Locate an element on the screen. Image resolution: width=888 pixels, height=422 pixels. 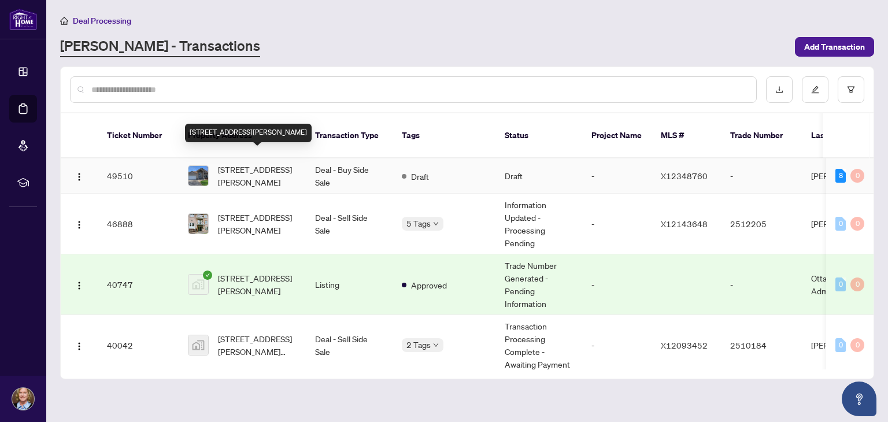
td: Deal - Buy Side Sale is located at coordinates (349, 176).